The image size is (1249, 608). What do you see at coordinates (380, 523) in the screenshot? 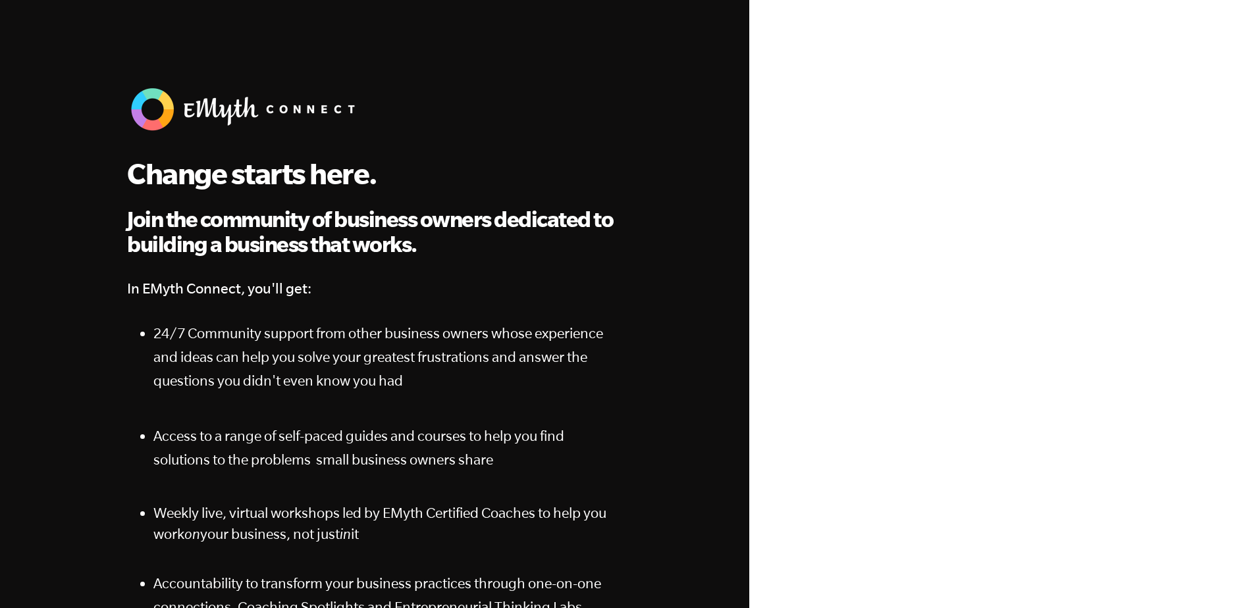
I see `span: Weekly live, virtual workshops led by EMyth Certified Coaches to help you work` at bounding box center [380, 523].